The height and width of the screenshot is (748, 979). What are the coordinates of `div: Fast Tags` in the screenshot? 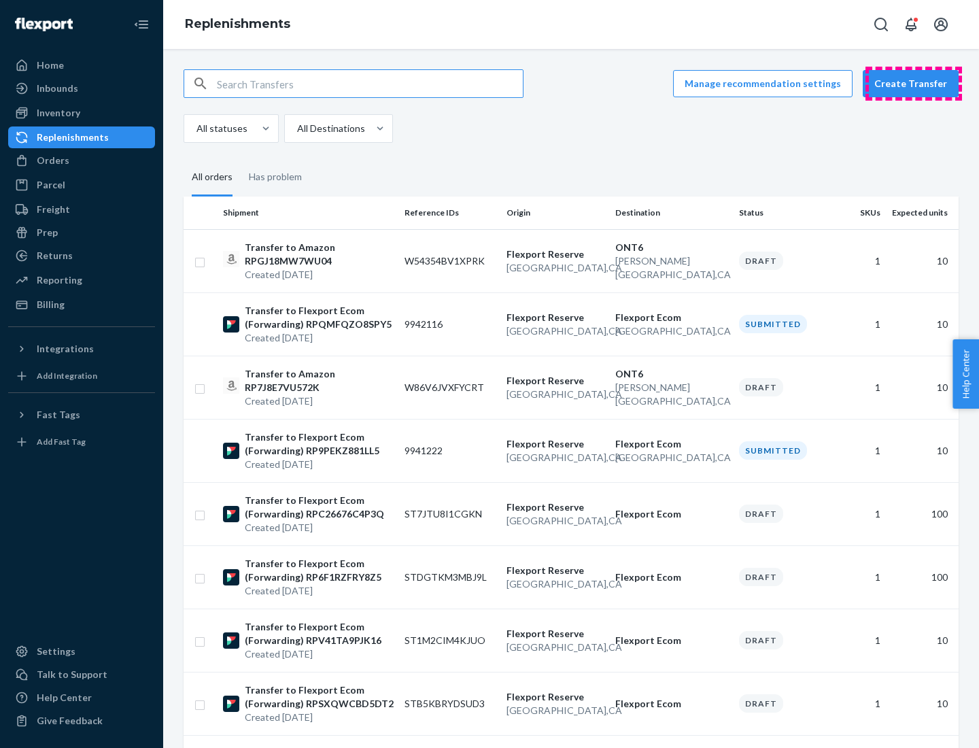 It's located at (58, 415).